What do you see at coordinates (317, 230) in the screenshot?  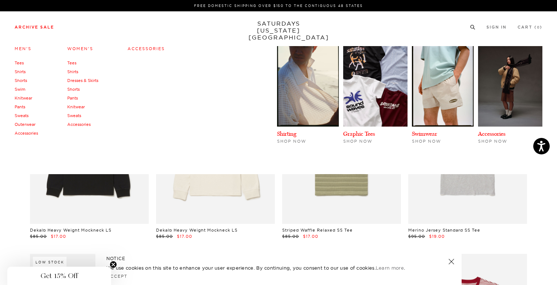 I see `a: Striped Waffle Relaxed SS Tee` at bounding box center [317, 230].